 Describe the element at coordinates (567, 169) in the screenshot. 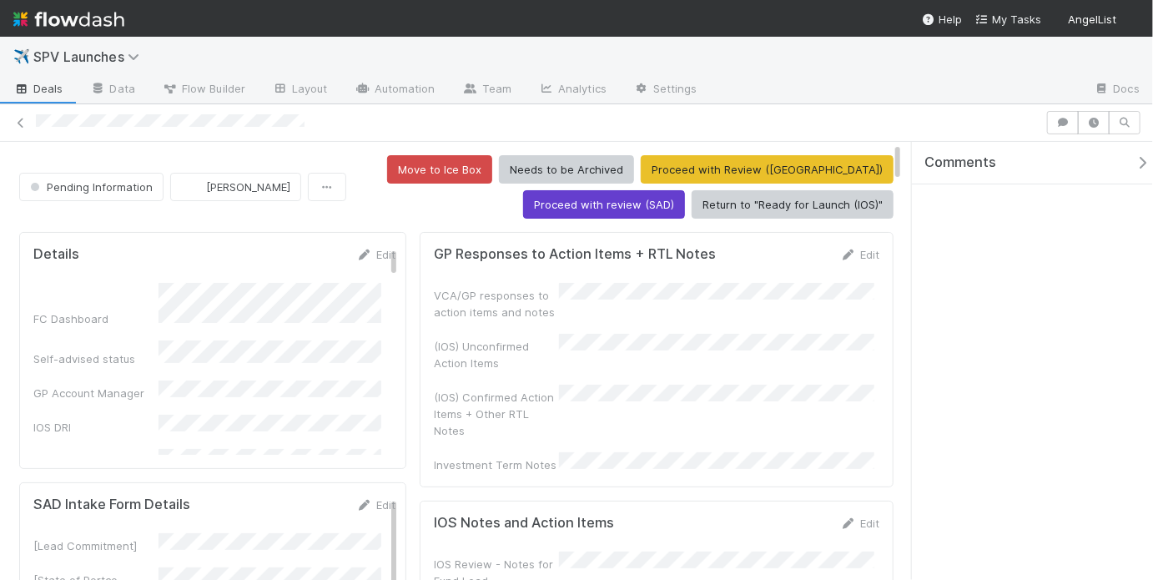

I see `button: Needs to be Archived` at that location.